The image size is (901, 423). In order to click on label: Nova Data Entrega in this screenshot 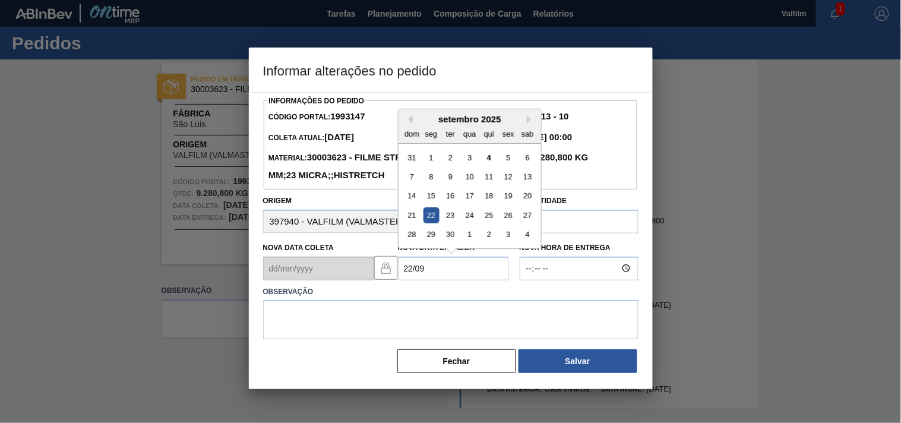, I will do `click(437, 248)`.